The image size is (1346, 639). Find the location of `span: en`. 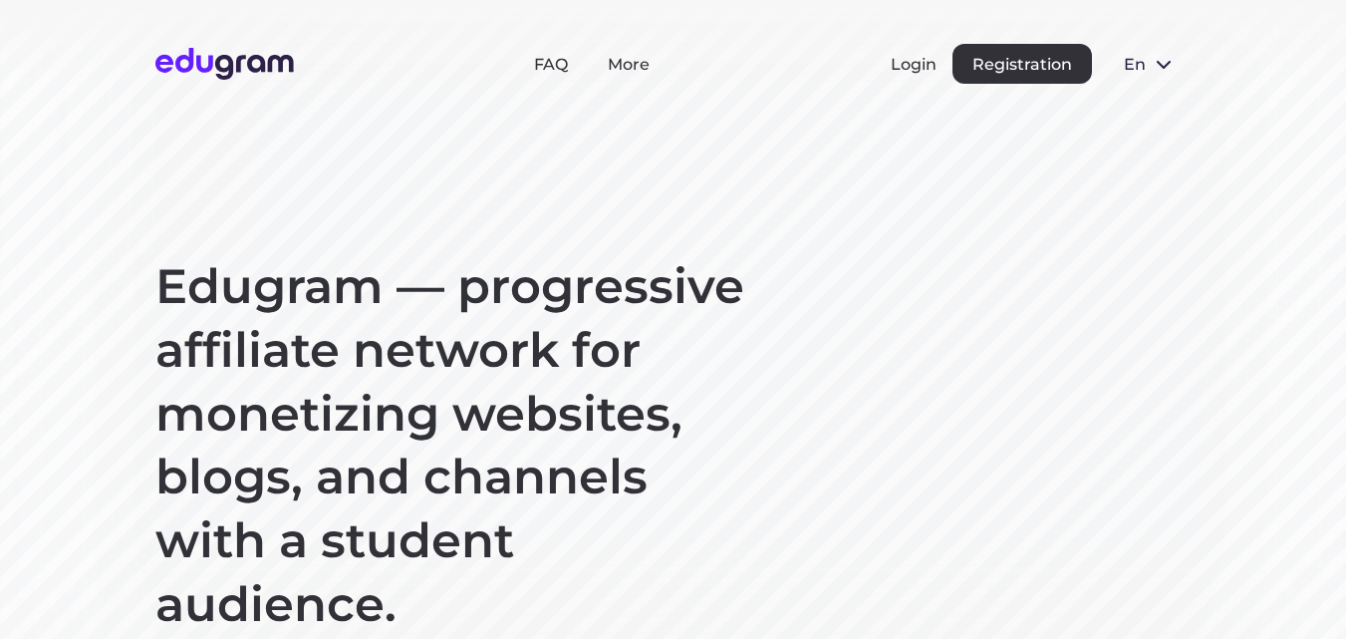

span: en is located at coordinates (1134, 64).